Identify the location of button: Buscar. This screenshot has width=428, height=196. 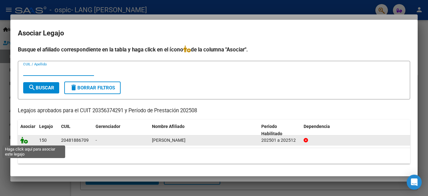
(41, 88).